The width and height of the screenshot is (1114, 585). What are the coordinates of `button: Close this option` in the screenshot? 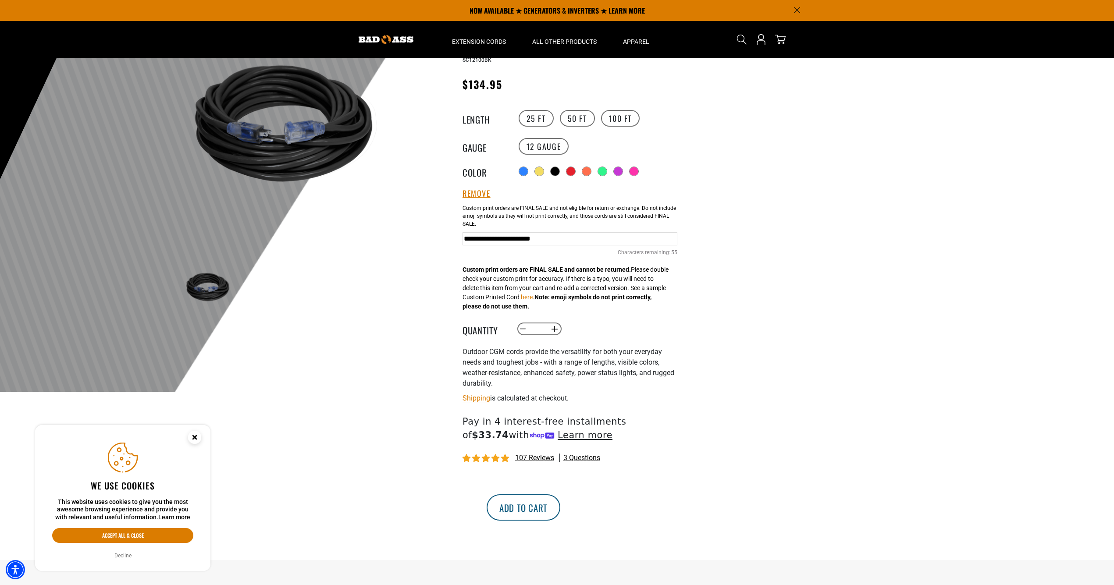 It's located at (195, 439).